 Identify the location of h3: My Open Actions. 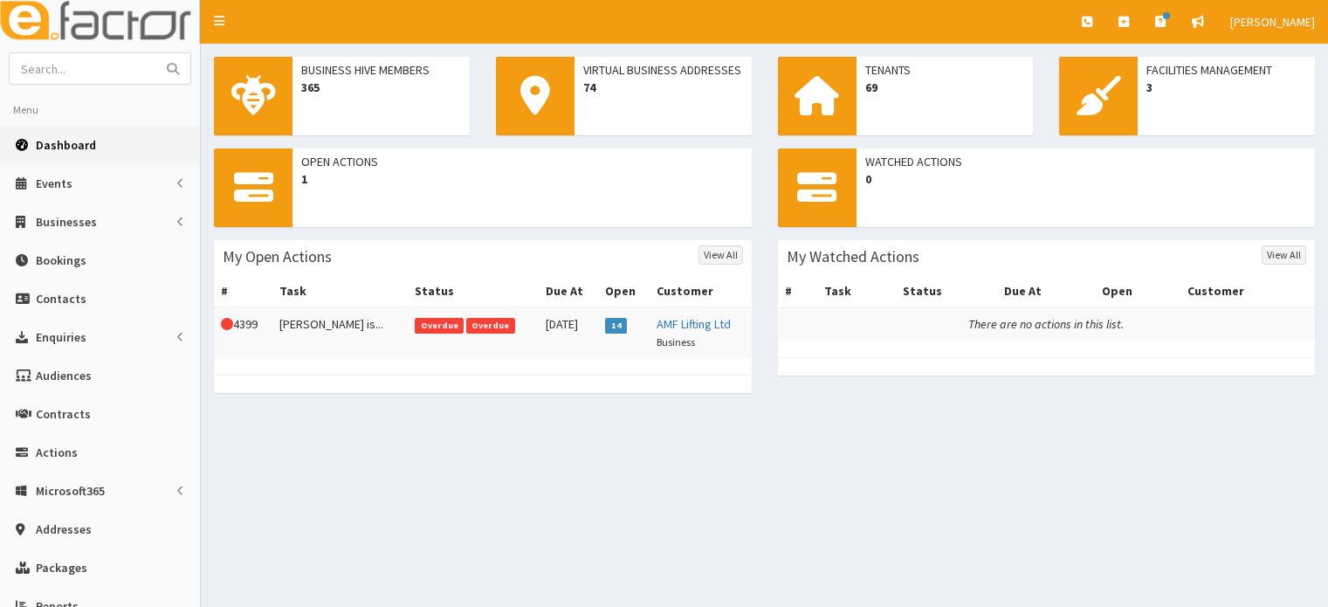
(277, 257).